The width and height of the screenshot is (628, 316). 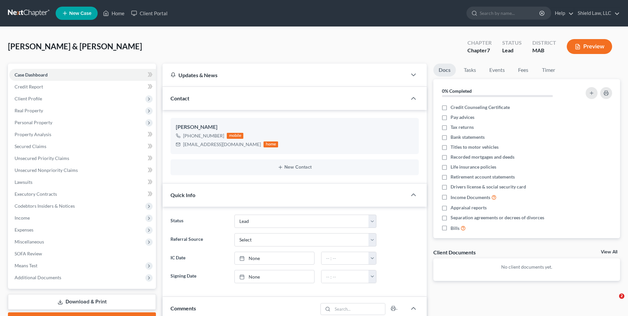 I want to click on a: Case Dashboard, so click(x=82, y=75).